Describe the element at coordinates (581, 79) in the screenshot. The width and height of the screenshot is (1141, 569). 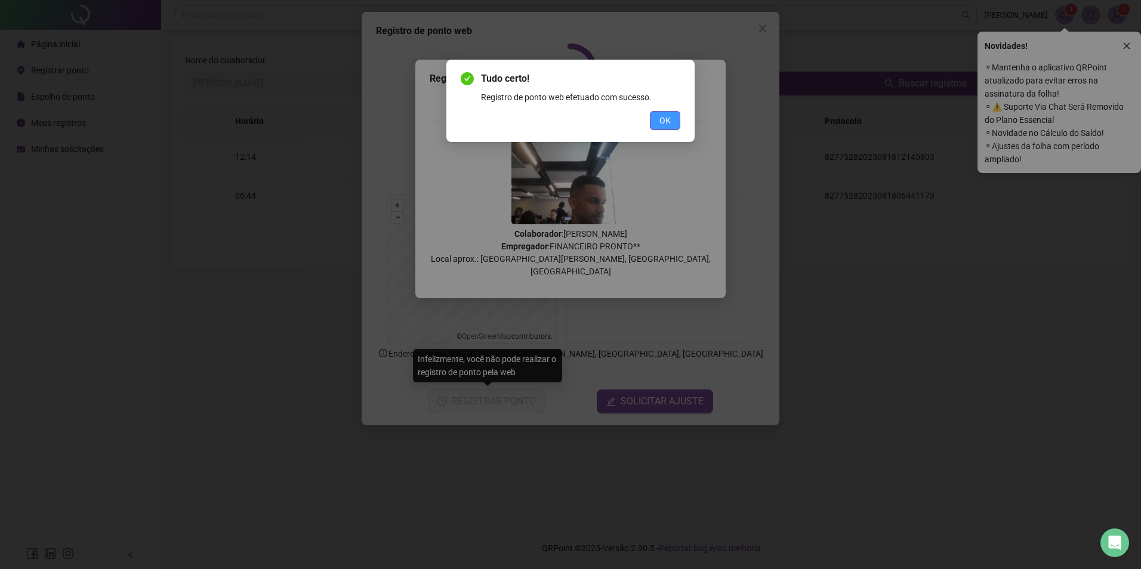
I see `span: Tudo certo!` at that location.